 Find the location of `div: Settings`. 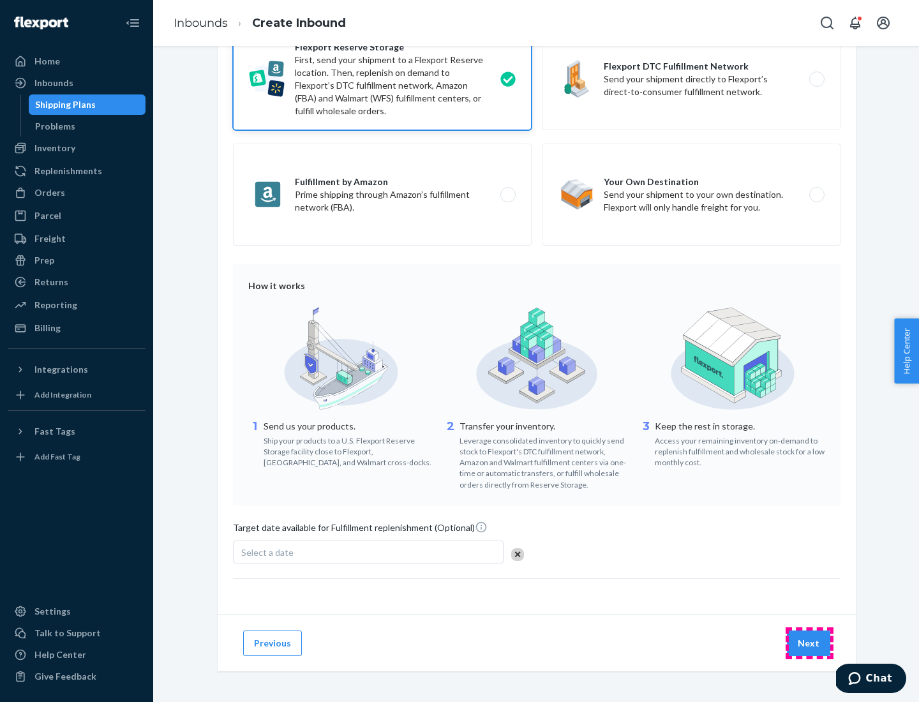

div: Settings is located at coordinates (52, 612).